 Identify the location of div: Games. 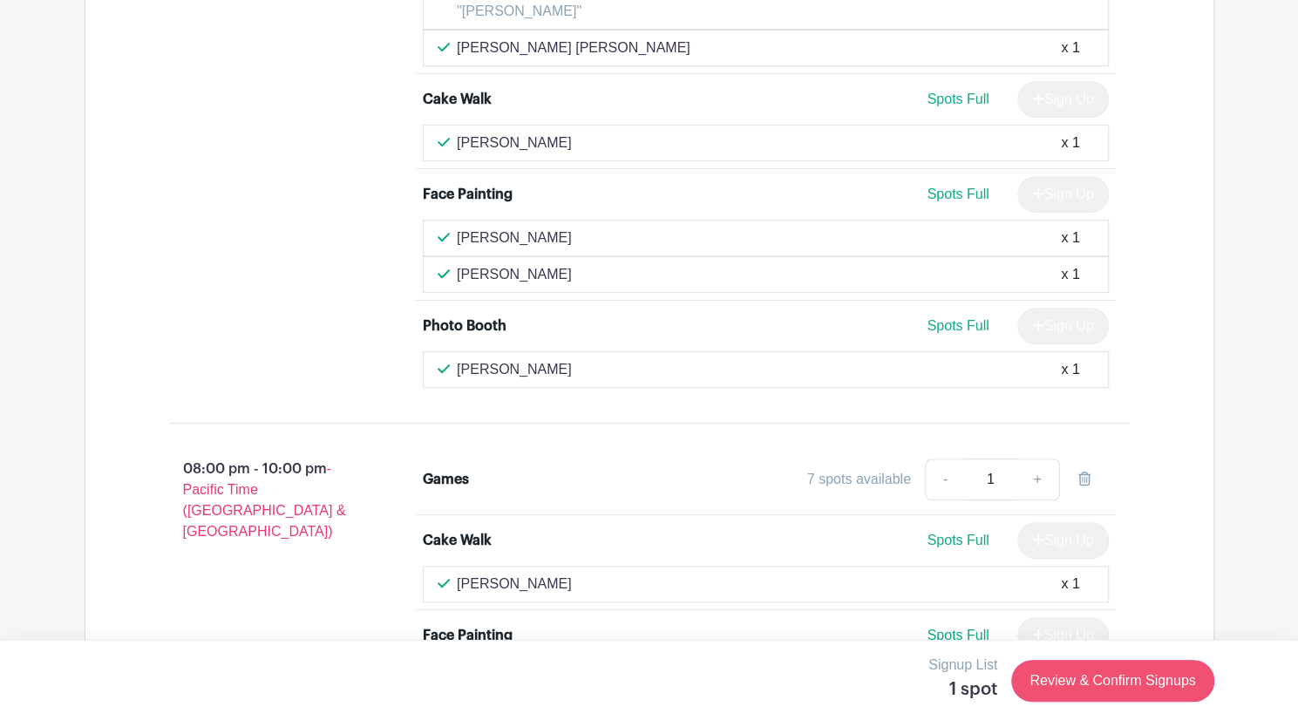
(445, 479).